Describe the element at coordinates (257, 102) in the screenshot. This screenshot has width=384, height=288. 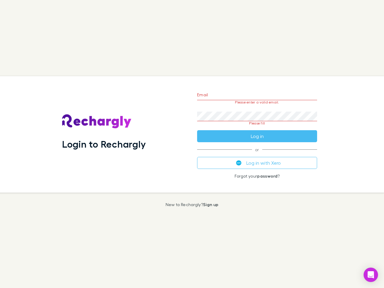
I see `p: Please enter a valid email.` at that location.